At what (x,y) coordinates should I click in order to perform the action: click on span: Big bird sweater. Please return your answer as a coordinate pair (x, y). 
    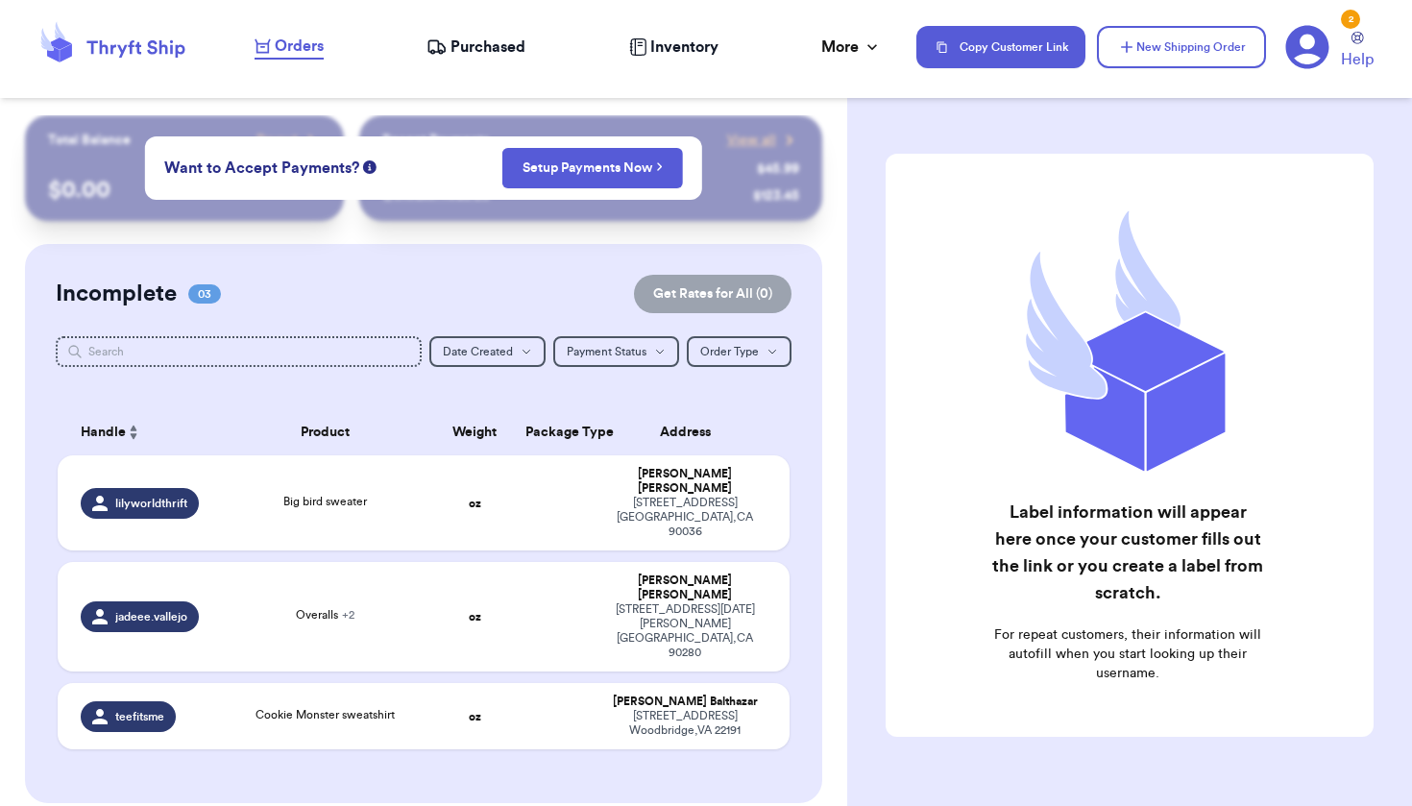
    Looking at the image, I should click on (325, 502).